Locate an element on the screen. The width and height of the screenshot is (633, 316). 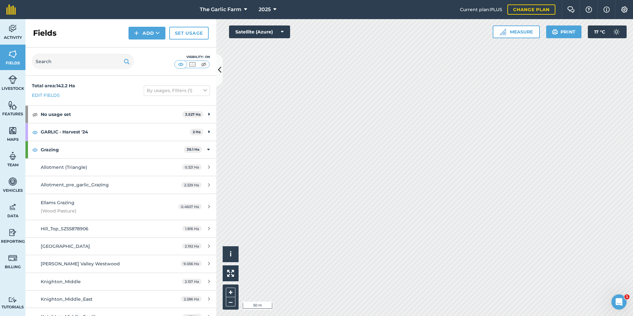
strong: 39.1 Ha is located at coordinates (193, 149).